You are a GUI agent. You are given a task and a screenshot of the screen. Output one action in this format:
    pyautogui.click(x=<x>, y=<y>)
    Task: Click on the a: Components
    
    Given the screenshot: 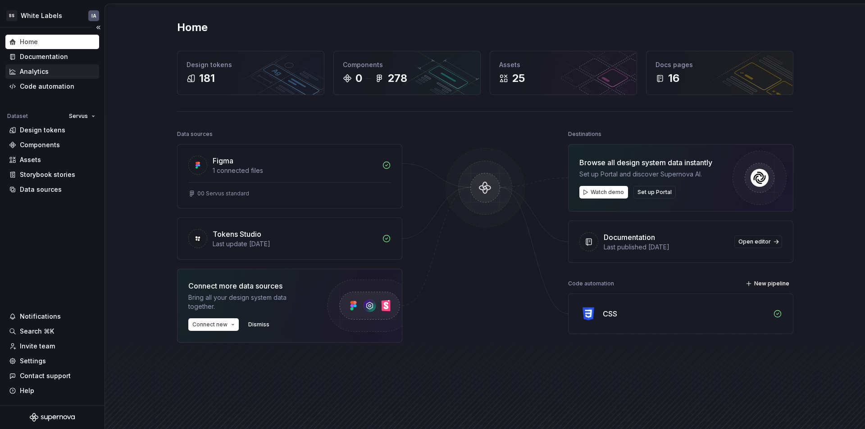 What is the action you would take?
    pyautogui.click(x=52, y=145)
    